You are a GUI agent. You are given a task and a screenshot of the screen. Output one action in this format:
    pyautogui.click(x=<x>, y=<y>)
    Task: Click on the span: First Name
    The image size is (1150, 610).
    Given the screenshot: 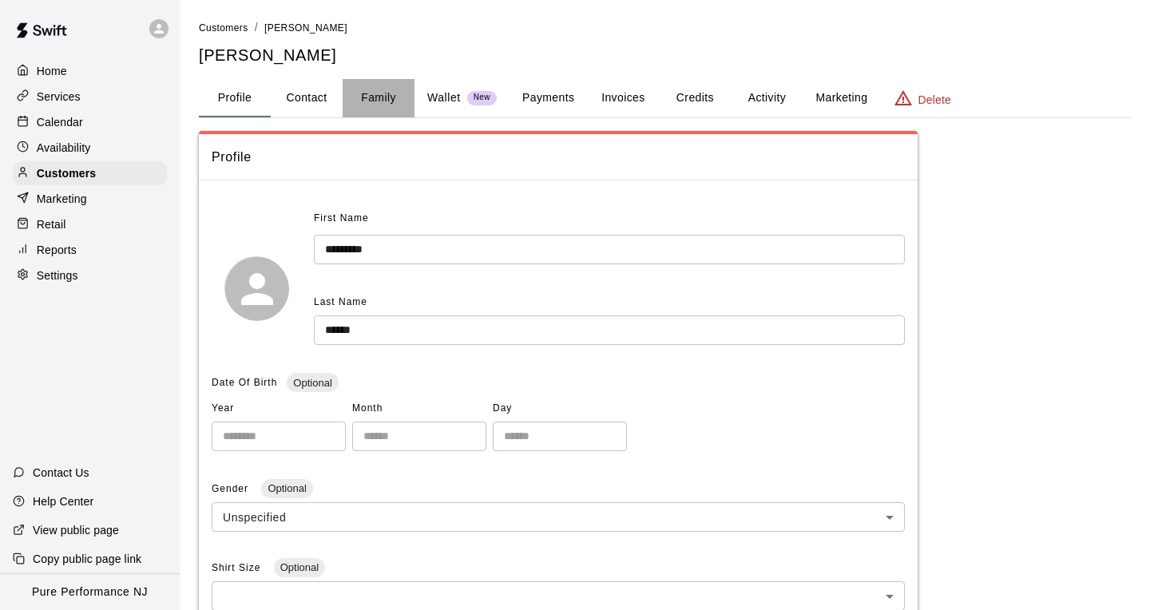 What is the action you would take?
    pyautogui.click(x=341, y=219)
    